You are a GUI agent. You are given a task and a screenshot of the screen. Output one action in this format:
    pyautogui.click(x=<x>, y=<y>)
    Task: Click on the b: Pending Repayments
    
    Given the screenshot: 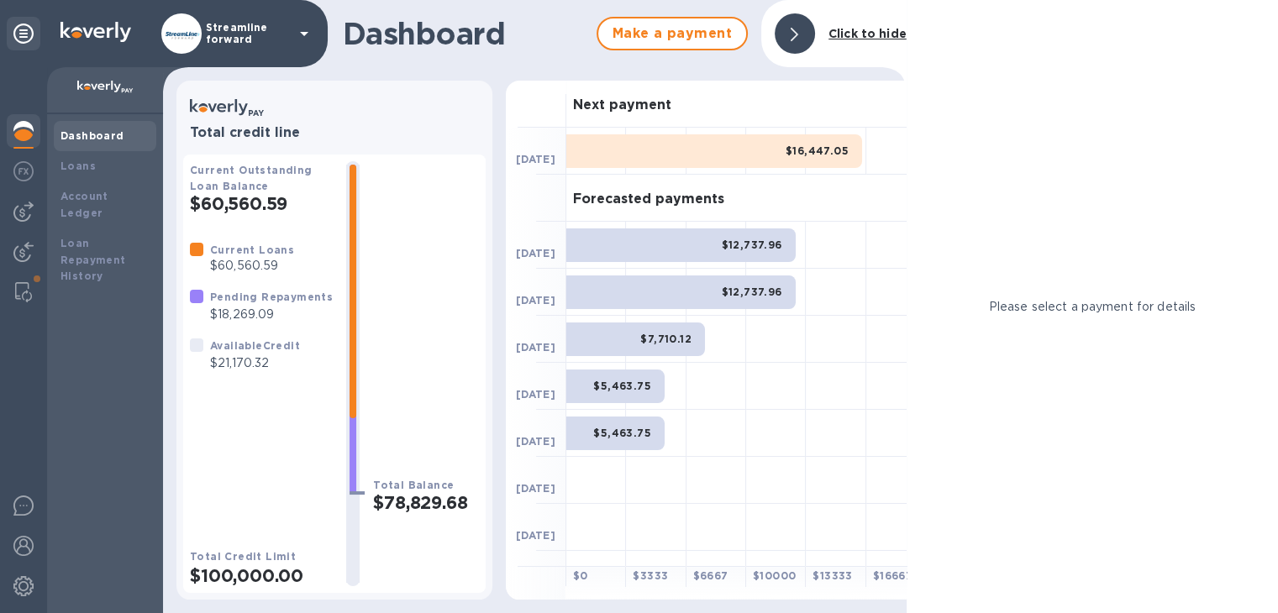 What is the action you would take?
    pyautogui.click(x=271, y=297)
    